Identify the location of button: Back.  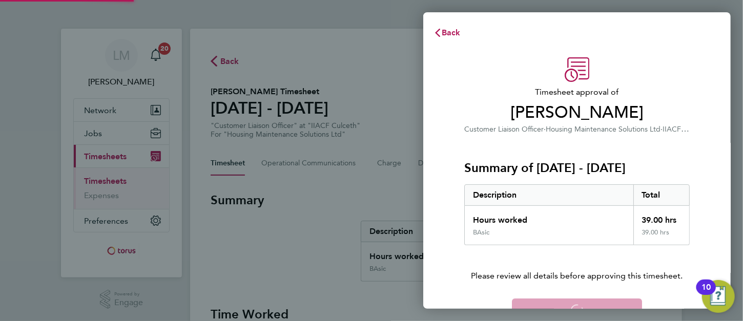
(447, 33).